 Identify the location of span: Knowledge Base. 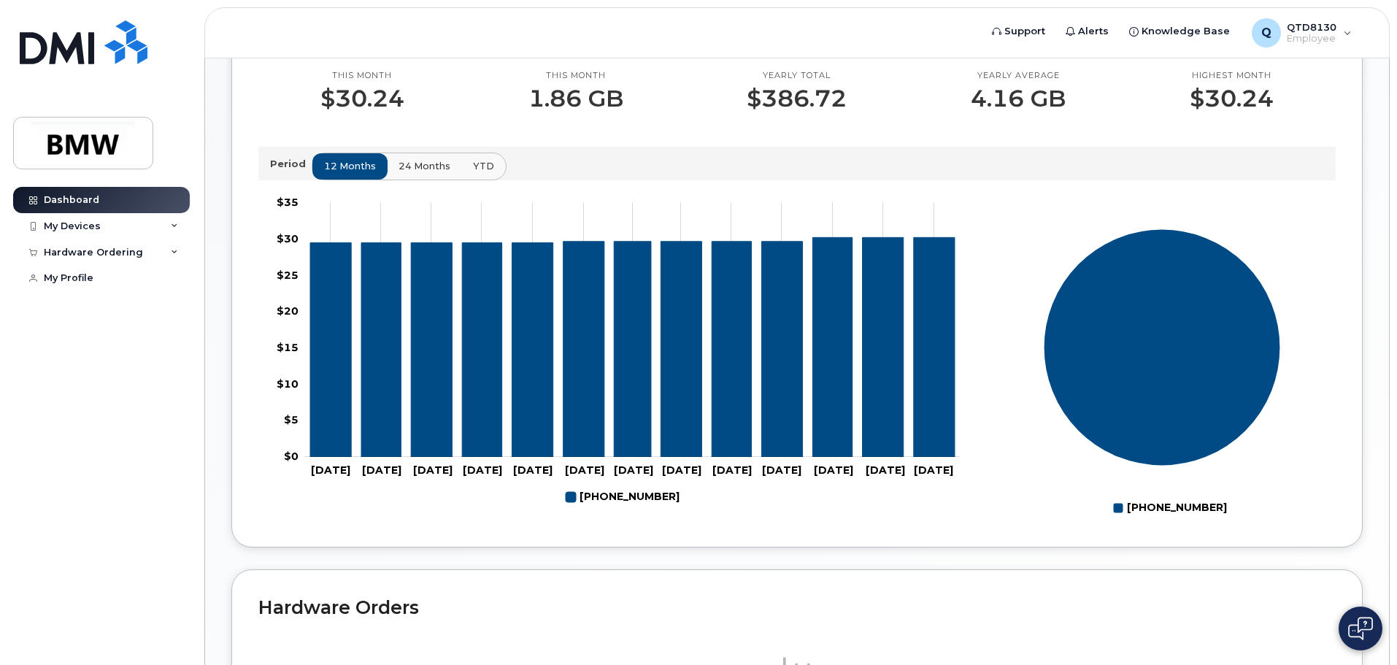
(1186, 31).